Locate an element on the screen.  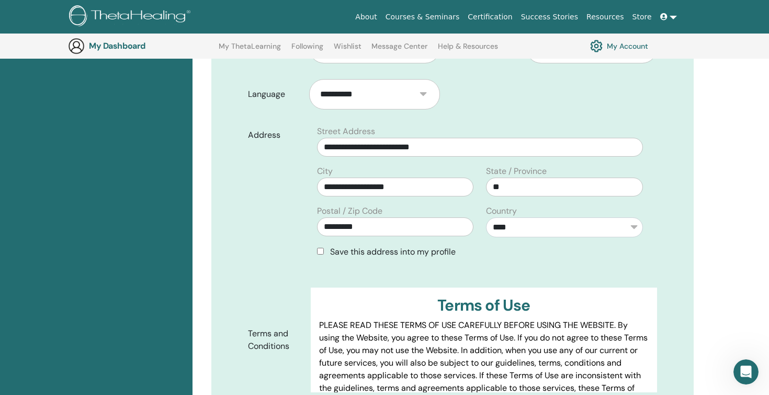
h3: My Dashboard is located at coordinates (141, 46).